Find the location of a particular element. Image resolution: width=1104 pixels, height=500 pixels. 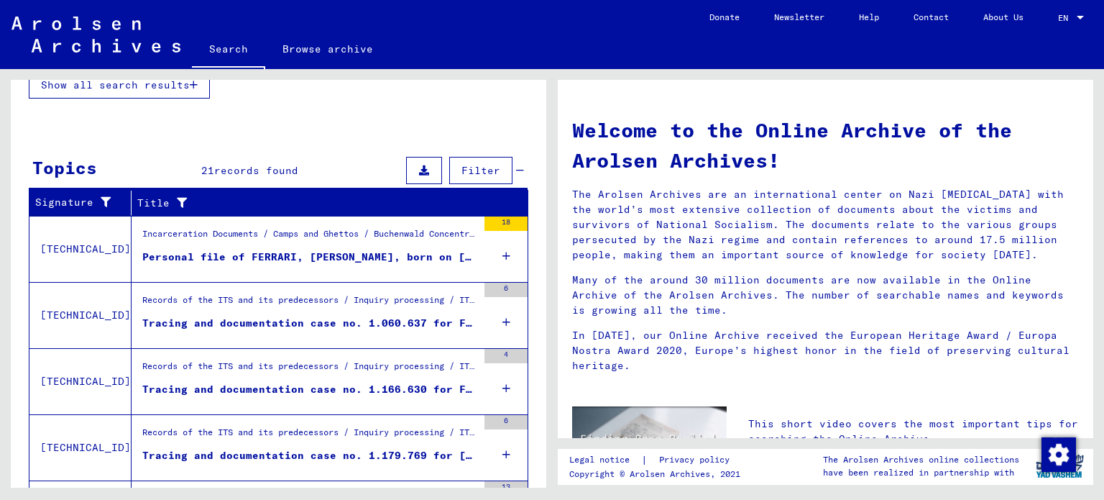

img: yv_logo.png is located at coordinates (1059, 466).